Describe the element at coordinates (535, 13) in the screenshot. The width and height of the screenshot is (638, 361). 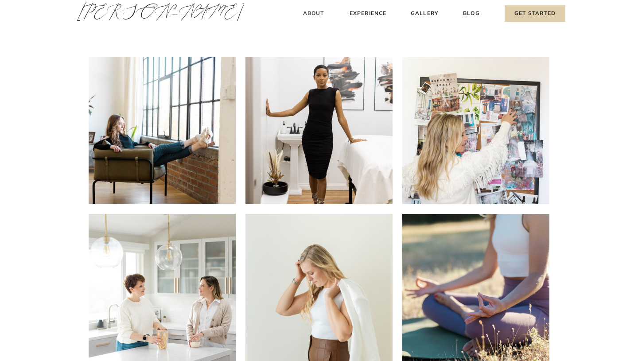
I see `a: Get Started` at that location.